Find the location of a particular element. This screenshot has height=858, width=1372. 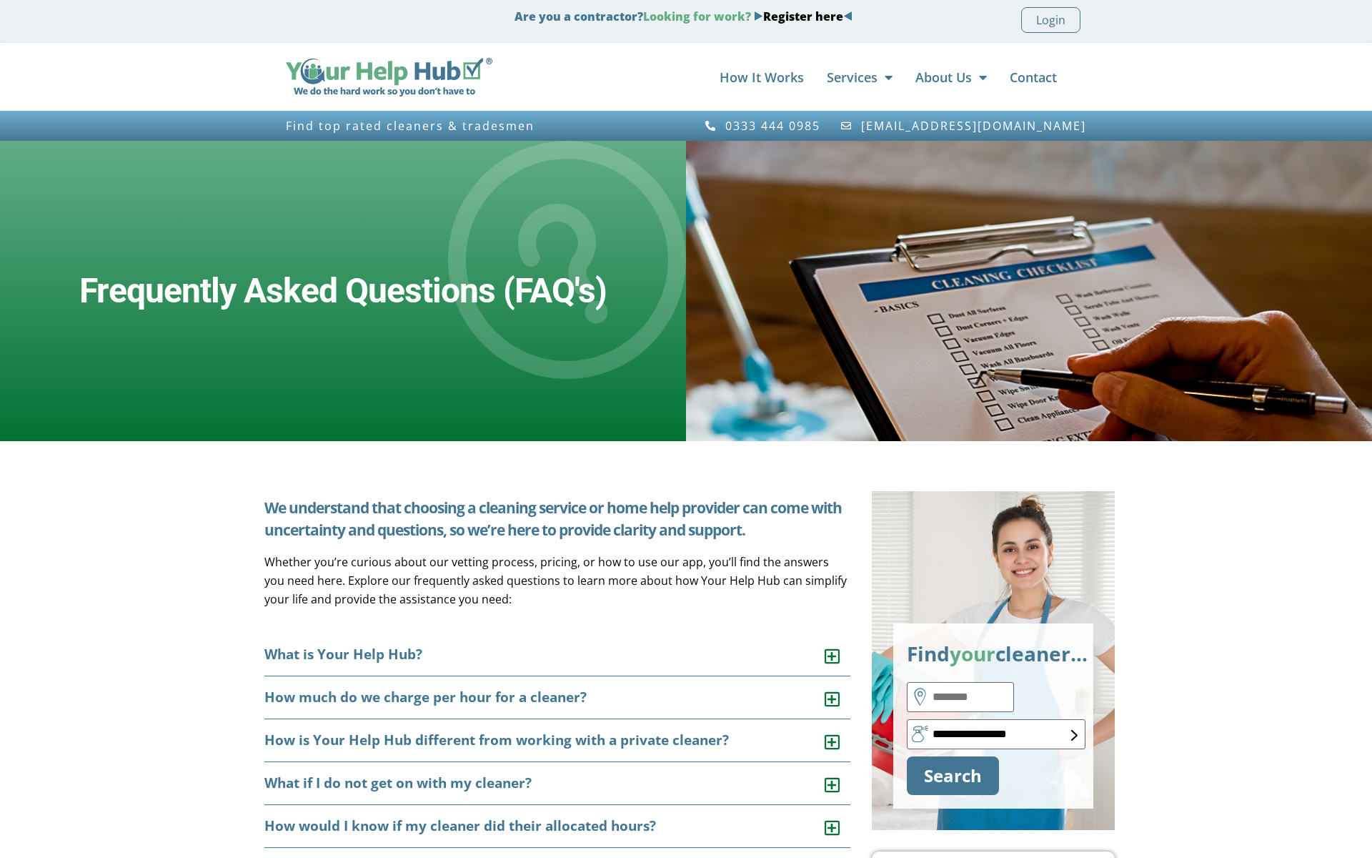

a: How is Your Help Hub different from working with a private cleaner? is located at coordinates (497, 740).